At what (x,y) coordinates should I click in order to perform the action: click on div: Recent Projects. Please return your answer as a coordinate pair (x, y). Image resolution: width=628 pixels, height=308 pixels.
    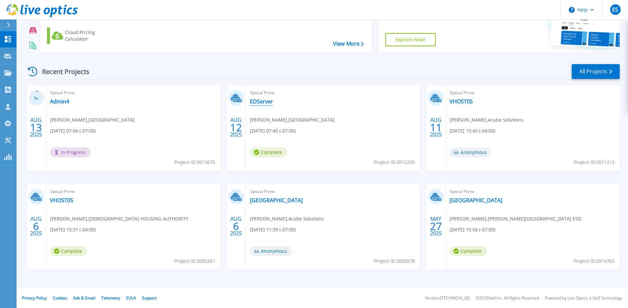
    Looking at the image, I should click on (62, 71).